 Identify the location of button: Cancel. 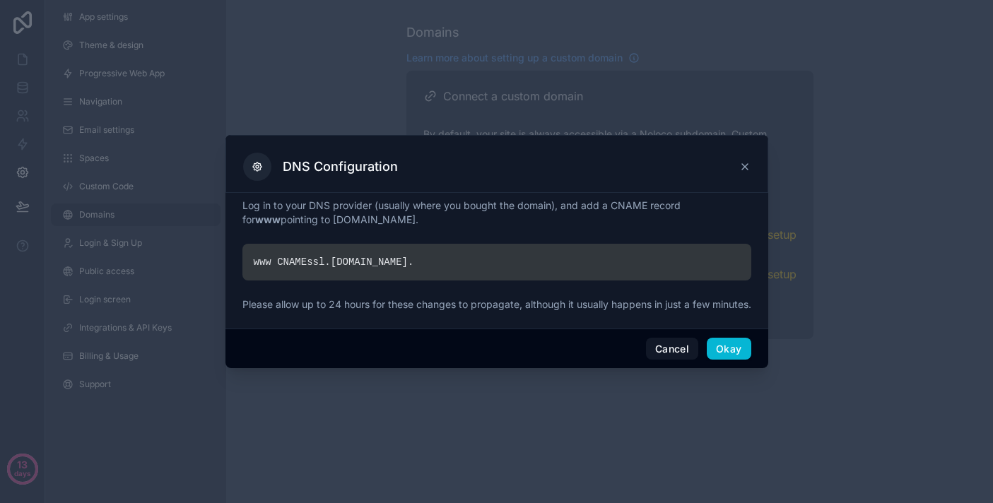
(672, 349).